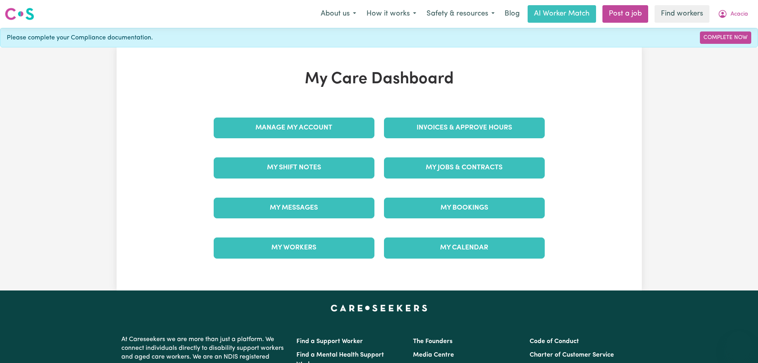 This screenshot has height=363, width=758. I want to click on a: Manage My Account, so click(294, 128).